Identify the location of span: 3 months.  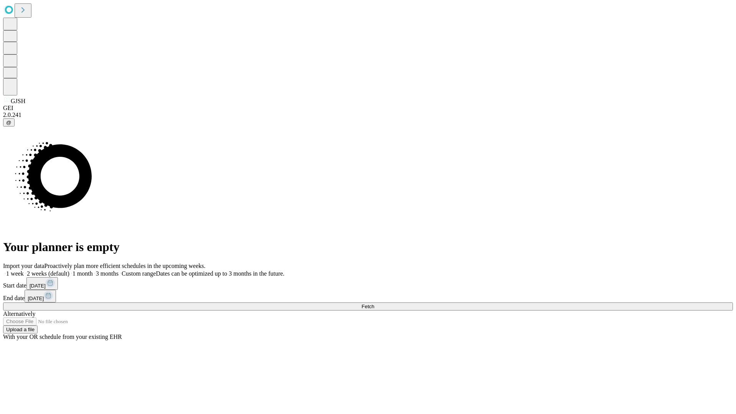
(107, 273).